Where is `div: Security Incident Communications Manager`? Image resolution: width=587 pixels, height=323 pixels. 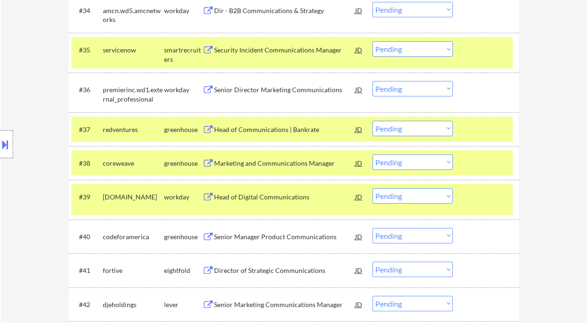
div: Security Incident Communications Manager is located at coordinates (285, 50).